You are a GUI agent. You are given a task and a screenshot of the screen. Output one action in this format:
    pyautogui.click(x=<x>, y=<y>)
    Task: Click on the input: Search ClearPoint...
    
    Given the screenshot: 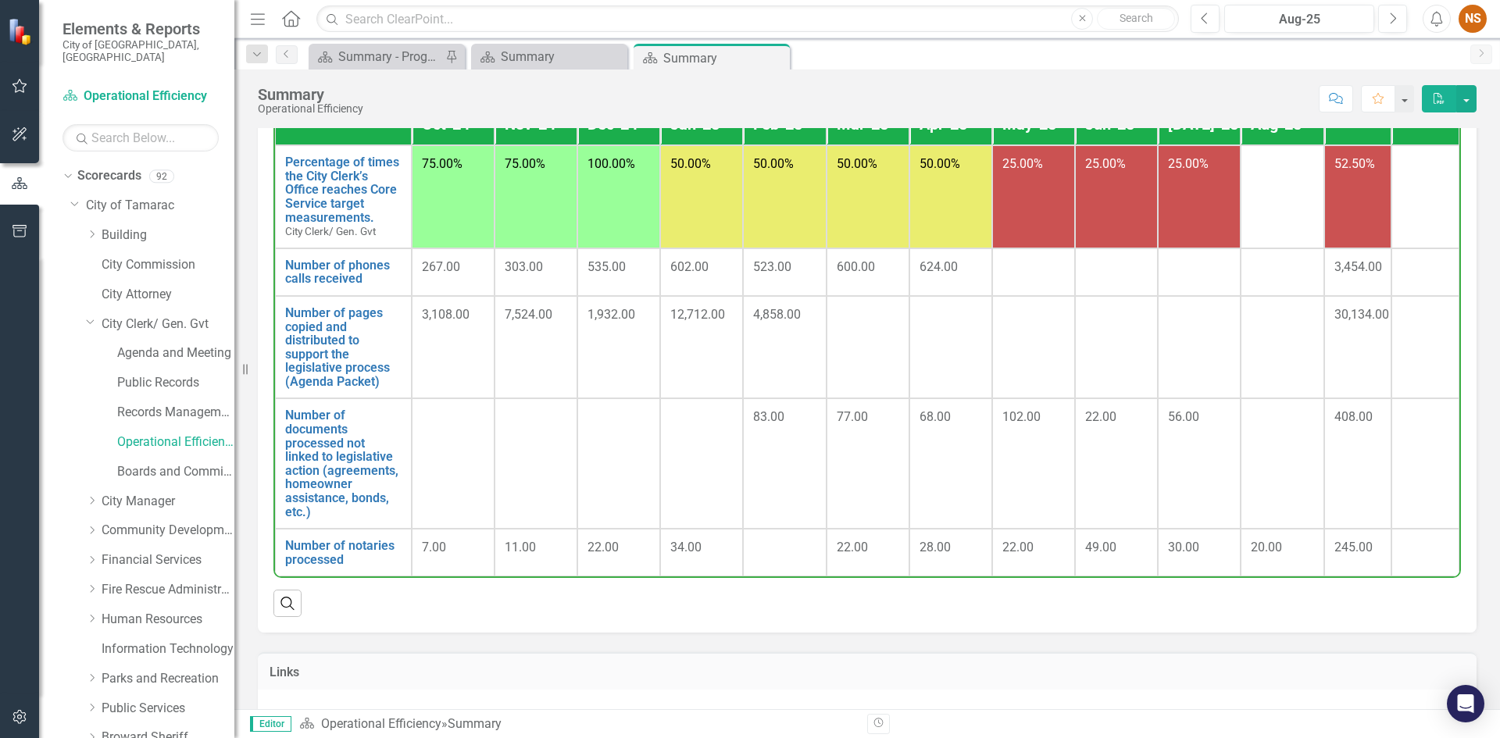 What is the action you would take?
    pyautogui.click(x=748, y=19)
    